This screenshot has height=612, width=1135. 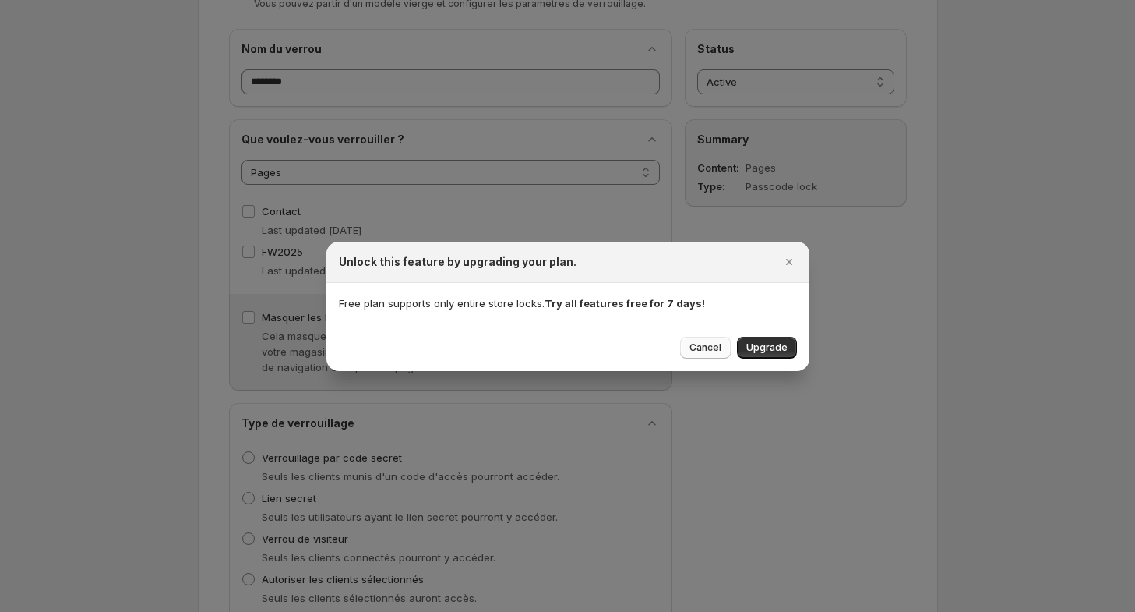 I want to click on h2: Unlock this feature by upgrading your plan., so click(x=457, y=262).